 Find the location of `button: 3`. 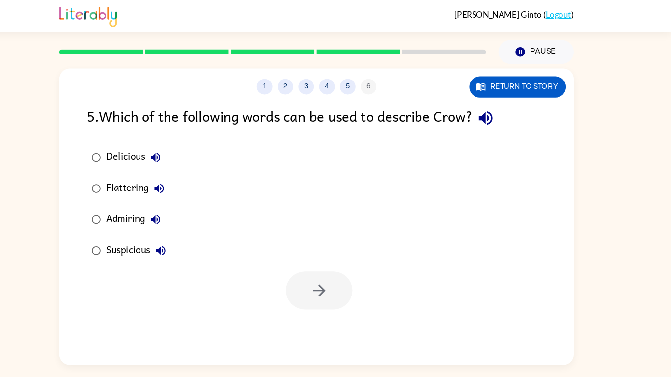

button: 3 is located at coordinates (326, 82).